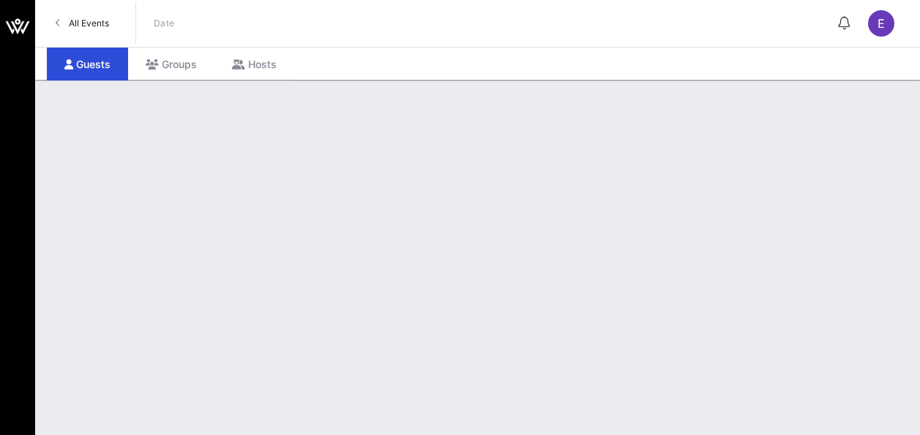 This screenshot has width=920, height=435. What do you see at coordinates (254, 64) in the screenshot?
I see `div: Hosts` at bounding box center [254, 64].